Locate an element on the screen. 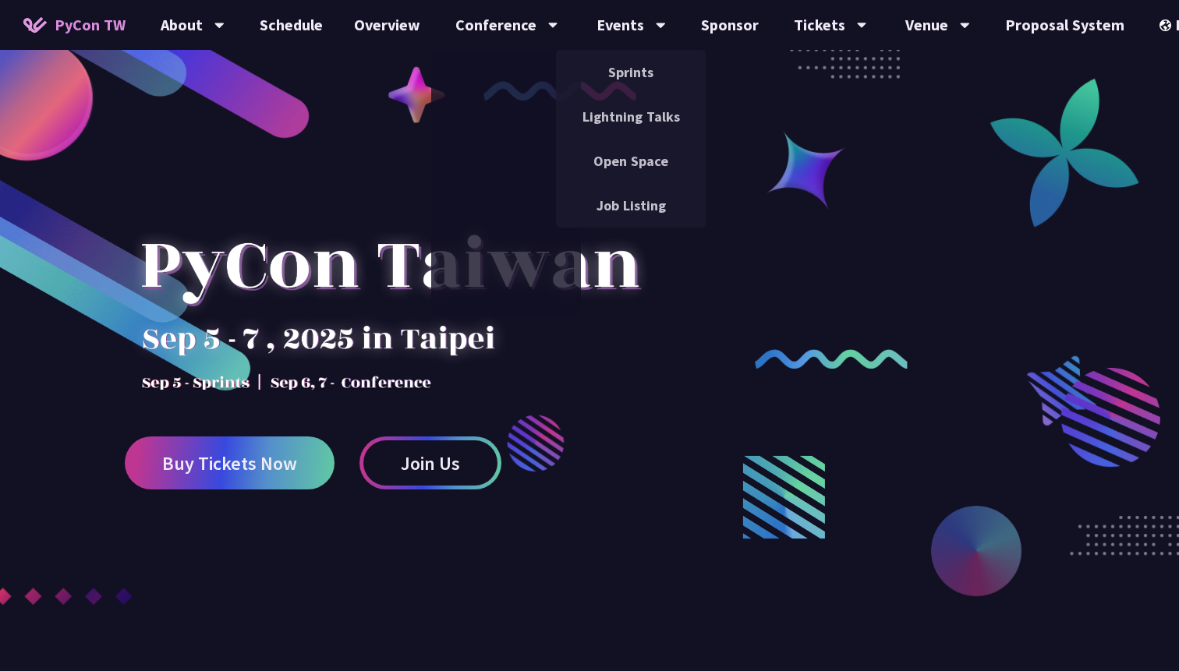 Image resolution: width=1179 pixels, height=671 pixels. span: Buy Tickets Now is located at coordinates (229, 463).